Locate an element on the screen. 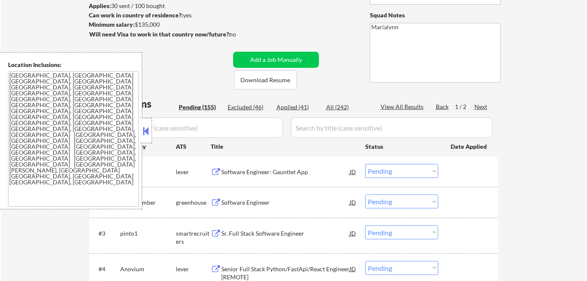  div: Title is located at coordinates (284, 147).